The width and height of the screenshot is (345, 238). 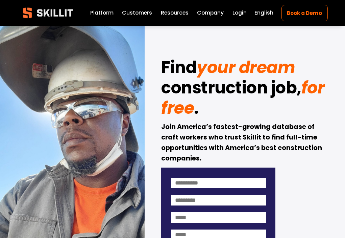 I want to click on img: Skillit, so click(x=48, y=13).